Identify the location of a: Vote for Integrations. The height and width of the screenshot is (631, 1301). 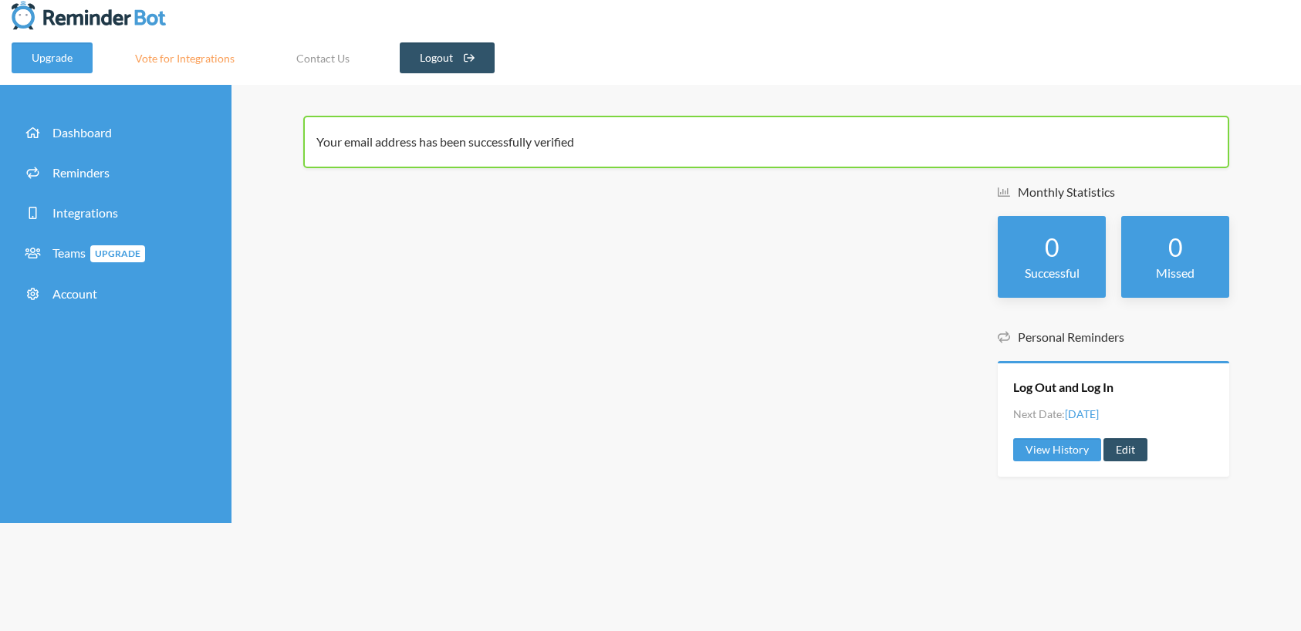
(184, 58).